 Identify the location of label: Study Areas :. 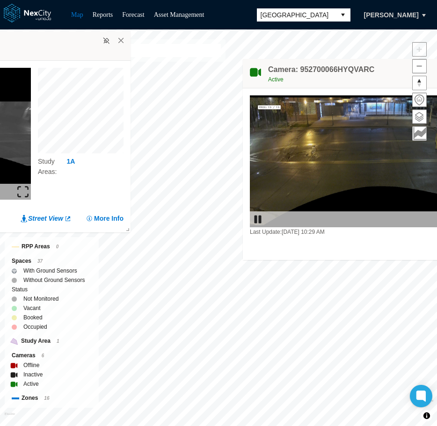
(52, 166).